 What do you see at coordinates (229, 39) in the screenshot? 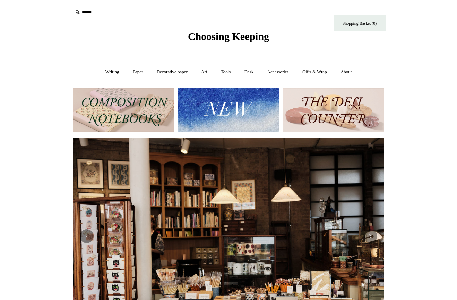
I see `a: Choosing Keeping` at bounding box center [229, 39].